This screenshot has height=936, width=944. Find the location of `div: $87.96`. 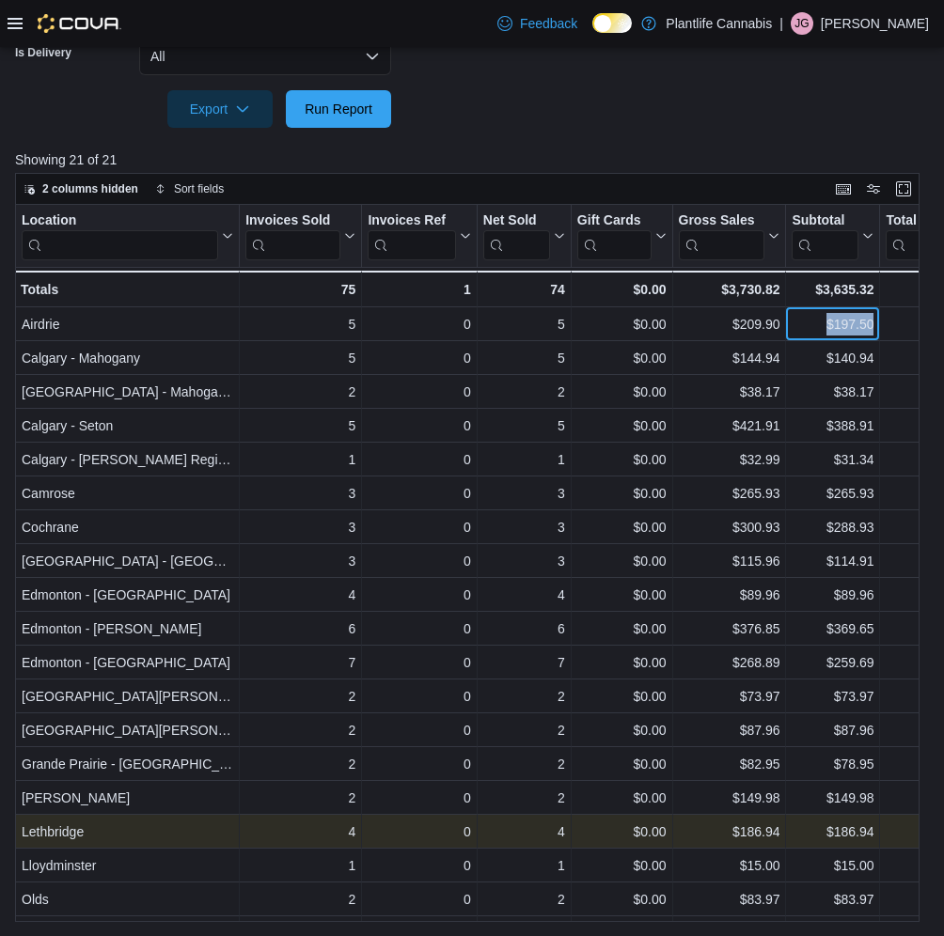

div: $87.96 is located at coordinates (832, 731).